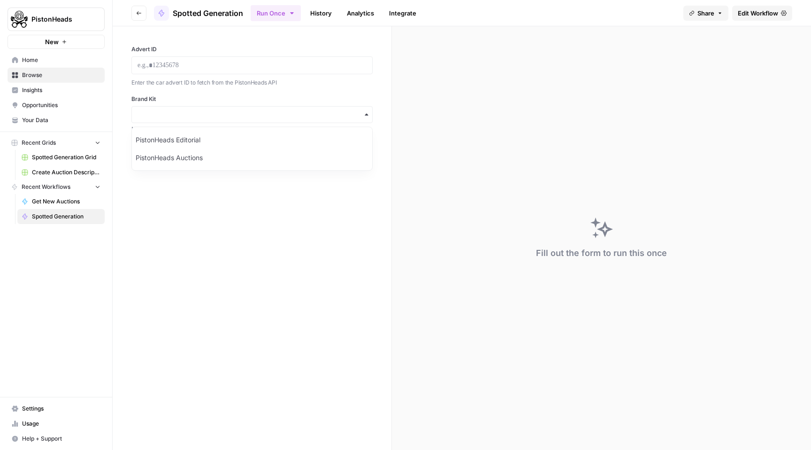  What do you see at coordinates (56, 408) in the screenshot?
I see `a: Settings` at bounding box center [56, 408].